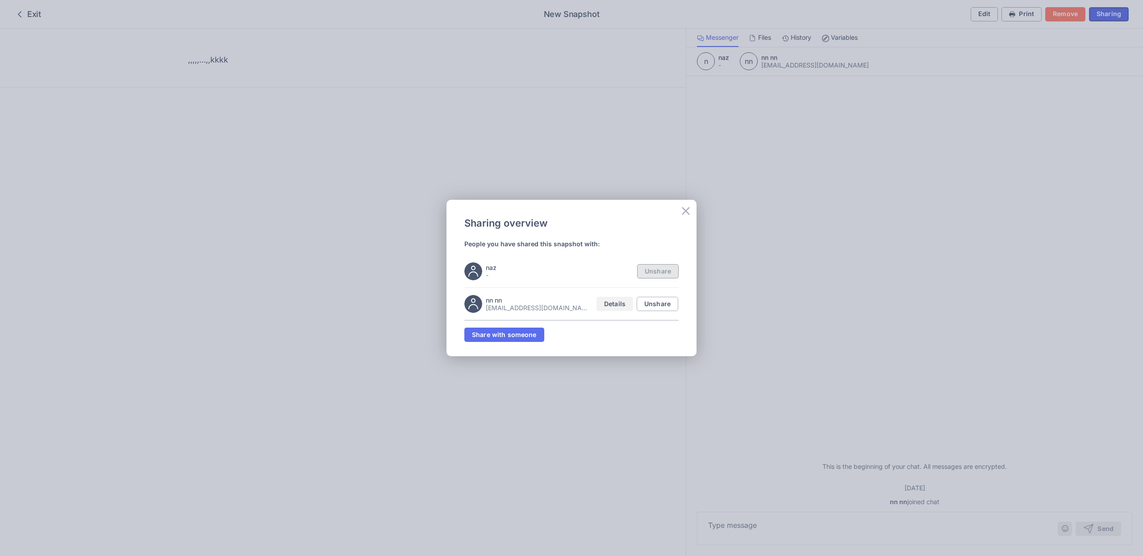  What do you see at coordinates (538, 307) in the screenshot?
I see `p: fff11@test.com` at bounding box center [538, 307].